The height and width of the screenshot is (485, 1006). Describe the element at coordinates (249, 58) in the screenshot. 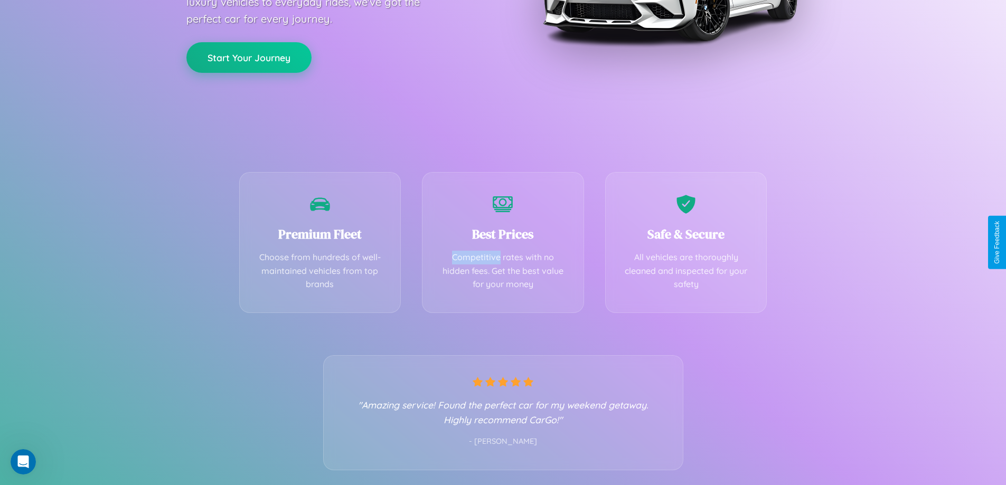

I see `button: Start Your Journey` at that location.